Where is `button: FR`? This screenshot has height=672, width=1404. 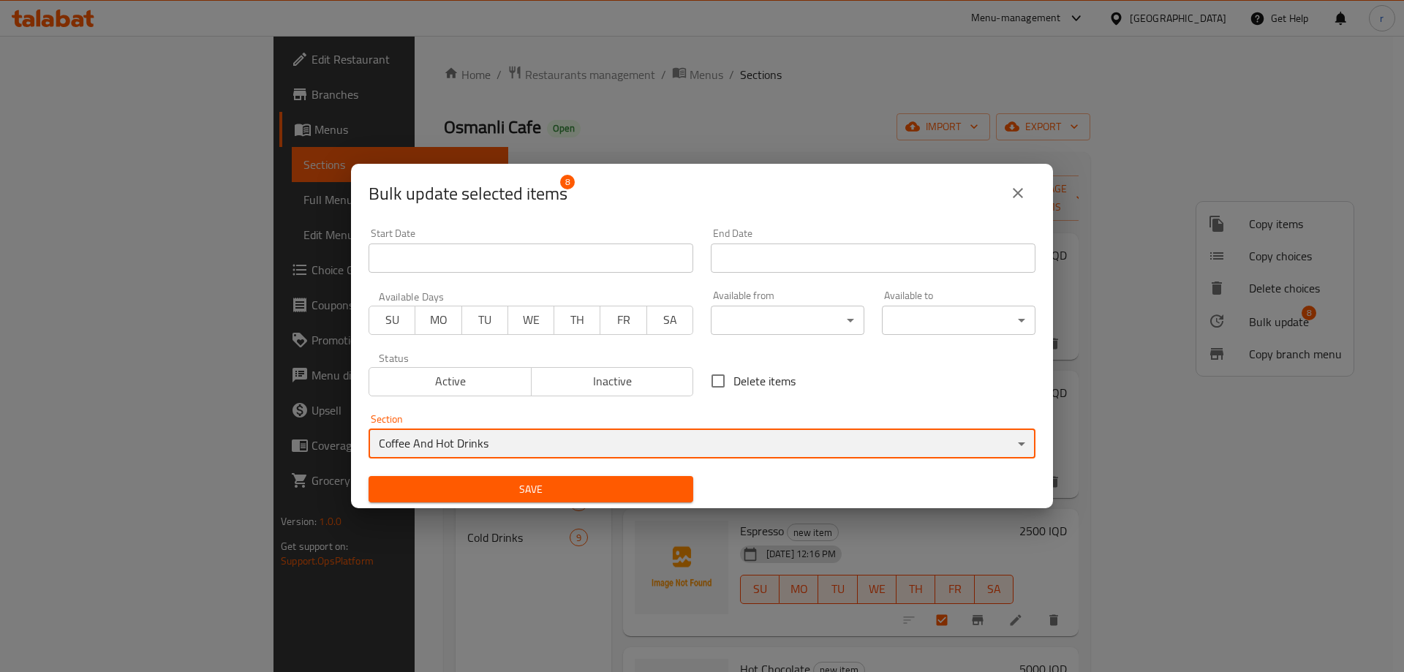 button: FR is located at coordinates (623, 320).